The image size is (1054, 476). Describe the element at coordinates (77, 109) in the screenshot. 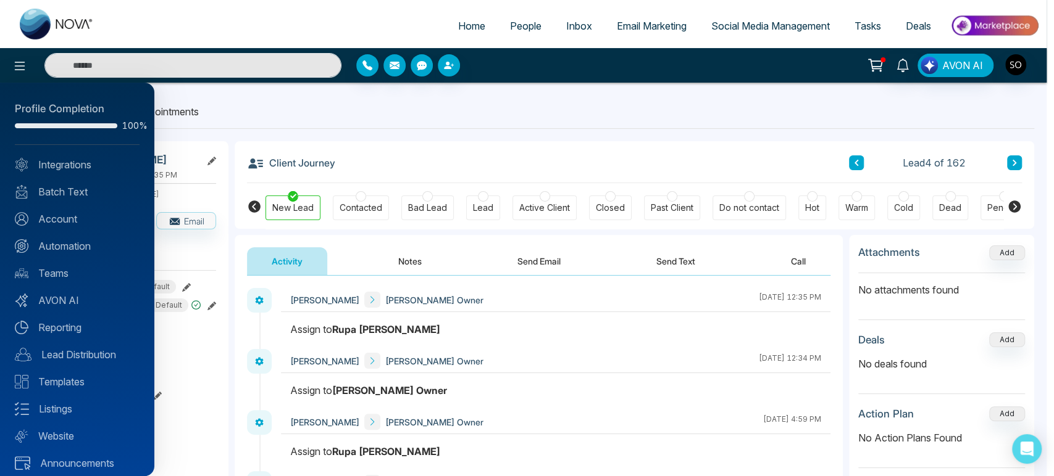

I see `div: Profile Completion` at that location.